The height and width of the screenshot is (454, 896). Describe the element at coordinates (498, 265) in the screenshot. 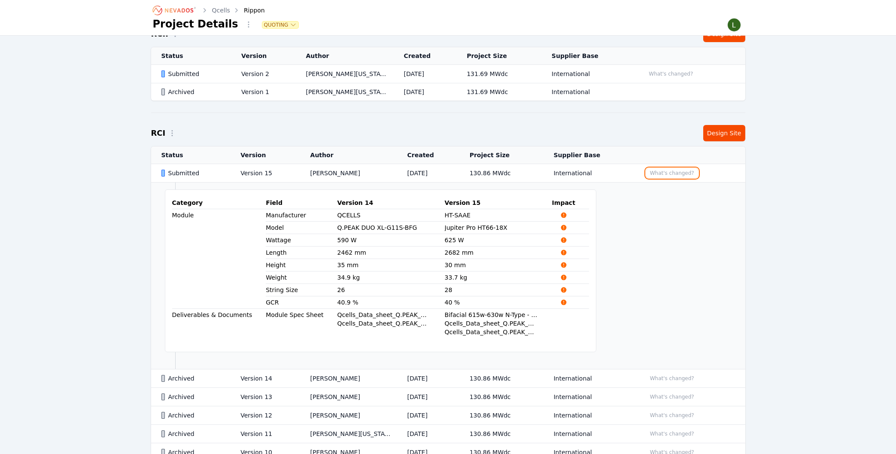

I see `td: 30 mm` at that location.